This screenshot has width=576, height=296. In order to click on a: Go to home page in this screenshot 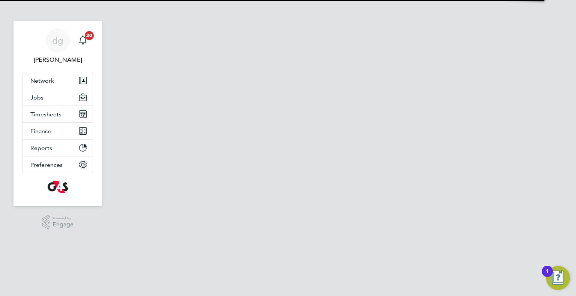, I will do `click(58, 187)`.